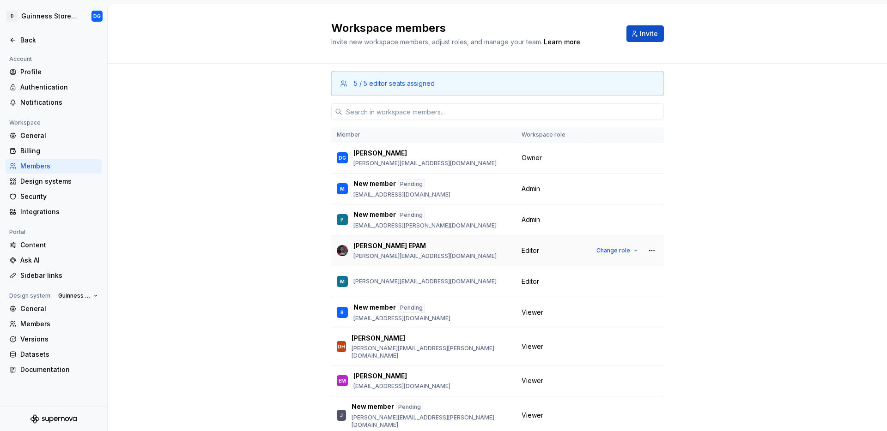 Image resolution: width=887 pixels, height=431 pixels. What do you see at coordinates (59, 40) in the screenshot?
I see `div: Back` at bounding box center [59, 40].